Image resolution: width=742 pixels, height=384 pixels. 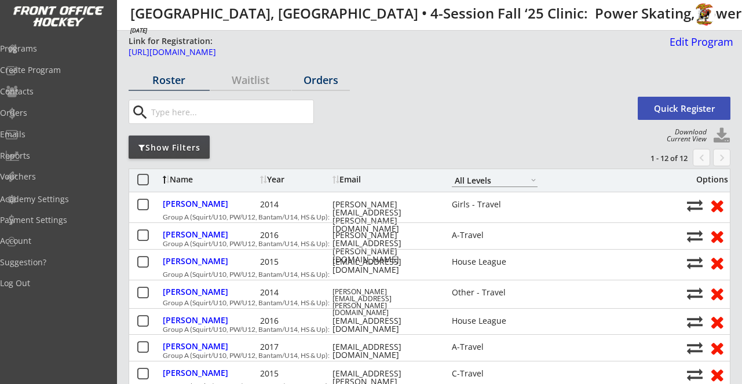 I want to click on button: search, so click(x=140, y=112).